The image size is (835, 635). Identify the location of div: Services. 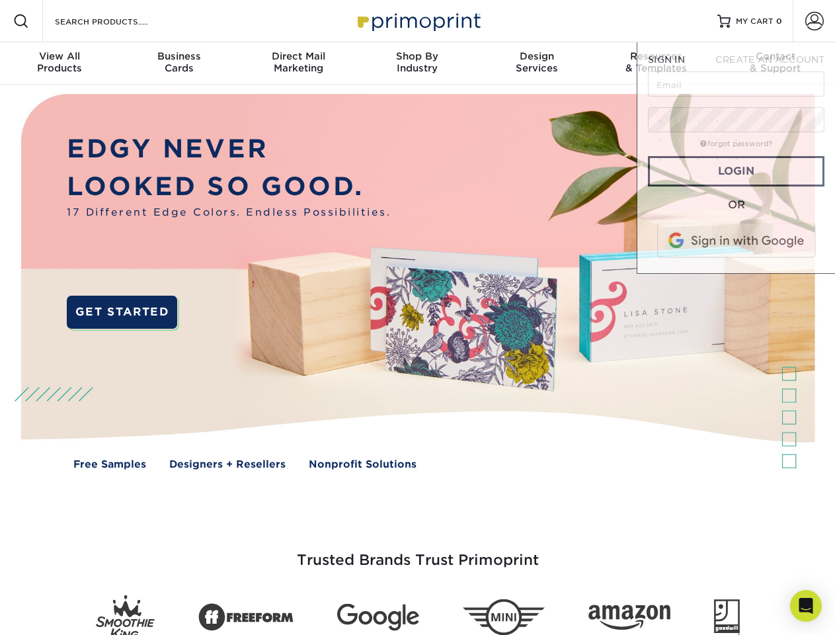
(537, 62).